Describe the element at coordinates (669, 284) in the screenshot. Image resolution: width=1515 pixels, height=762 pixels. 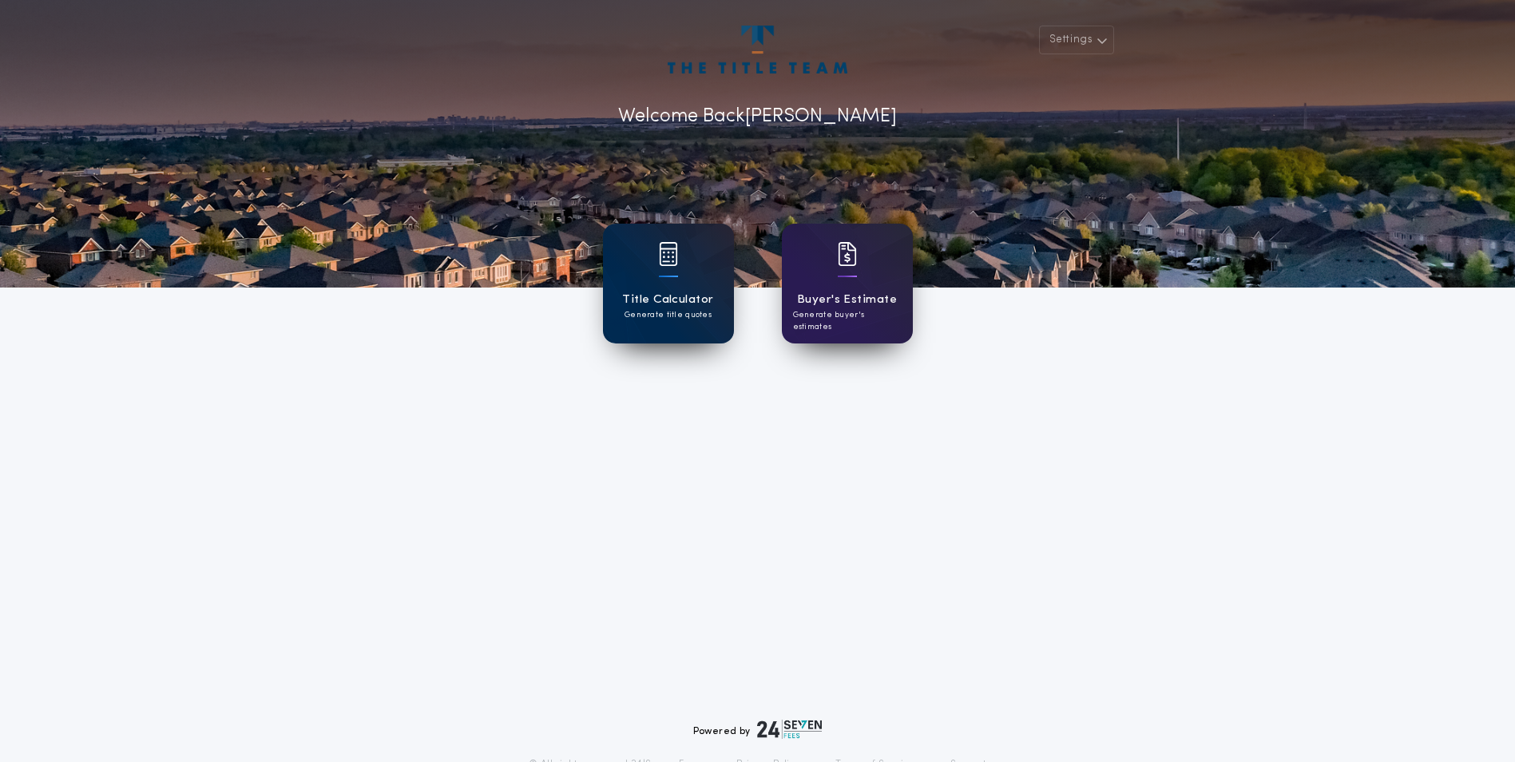
I see `a: card iconTitle CalculatorGenerate title quotes` at that location.